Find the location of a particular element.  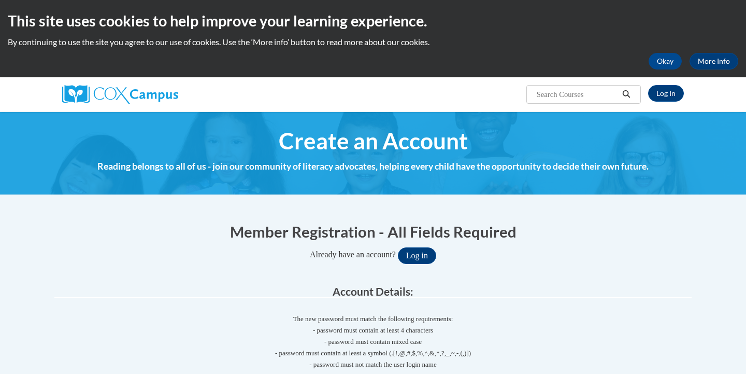

h1: Member Registration - All Fields Required is located at coordinates (373, 231).